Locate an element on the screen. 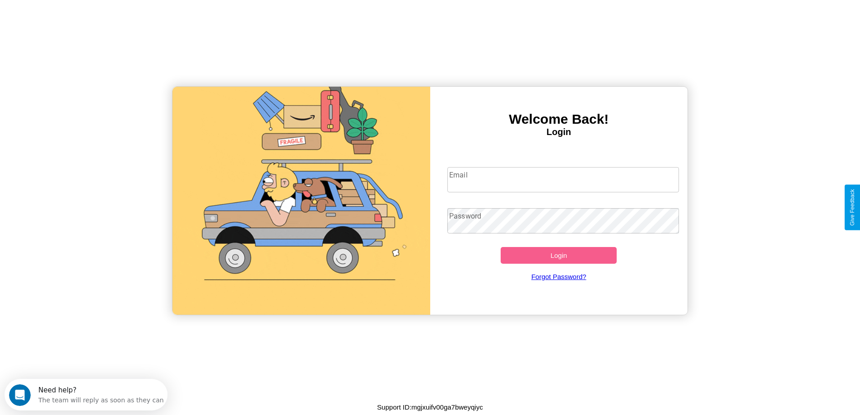  button: Login is located at coordinates (559, 255).